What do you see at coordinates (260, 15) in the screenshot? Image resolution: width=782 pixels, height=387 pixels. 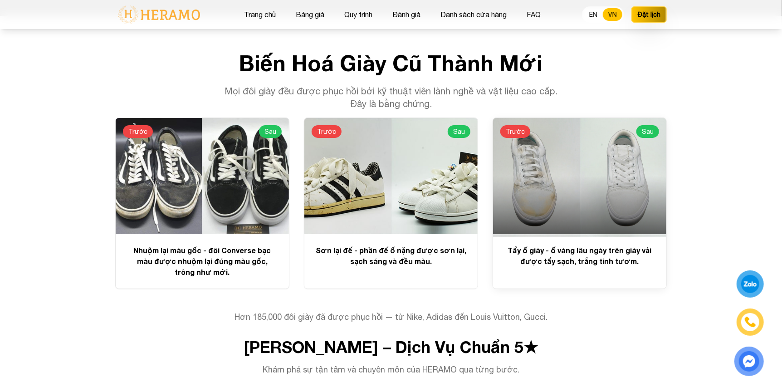 I see `button: Trang chủ` at bounding box center [260, 15].